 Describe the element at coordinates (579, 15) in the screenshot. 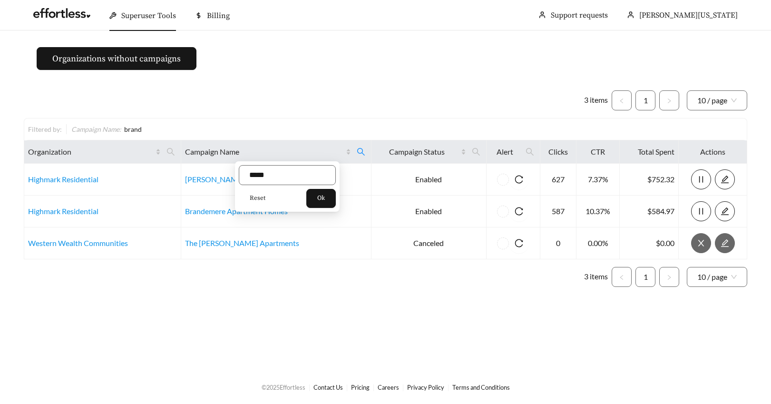

I see `a: Support requests` at that location.